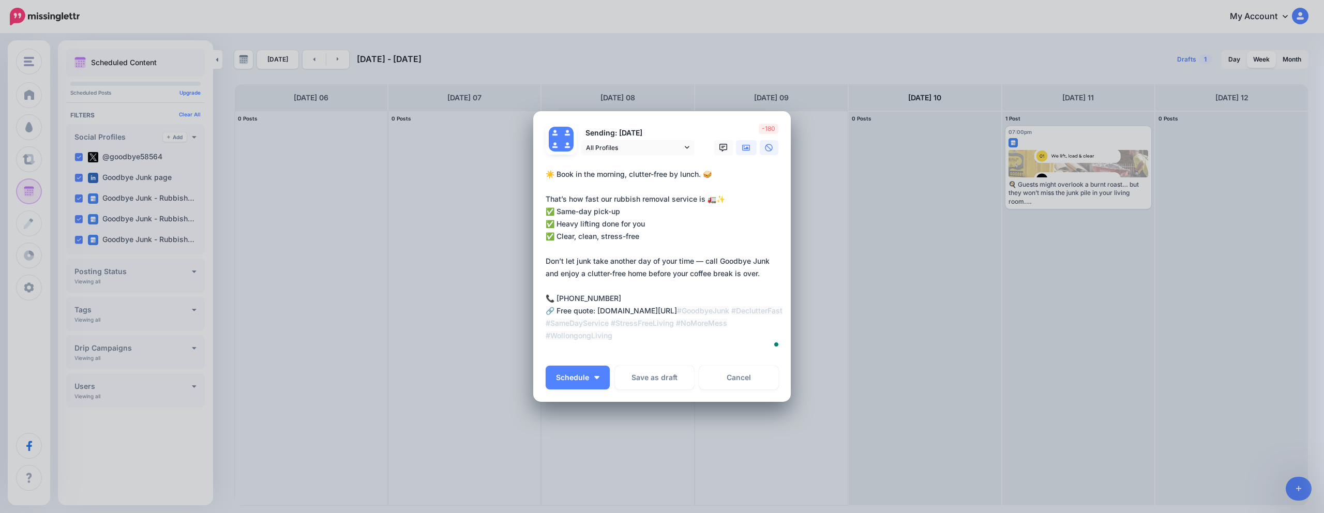  What do you see at coordinates (634, 147) in the screenshot?
I see `span: All Profiles` at bounding box center [634, 147].